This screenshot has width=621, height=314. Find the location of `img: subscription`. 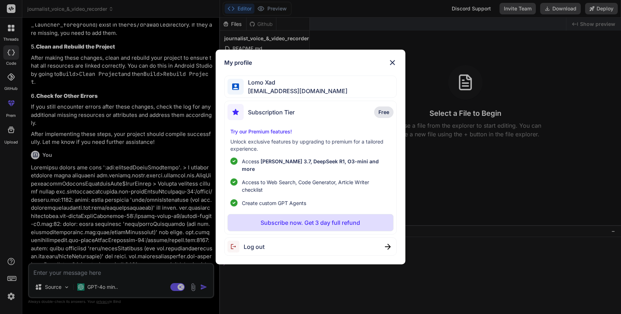

img: subscription is located at coordinates (236, 112).